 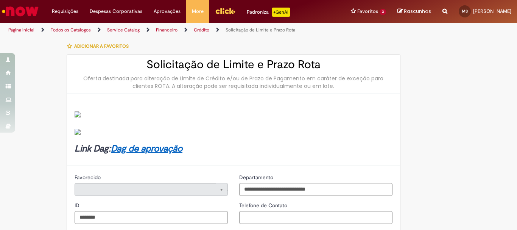 What do you see at coordinates (315, 189) in the screenshot?
I see `input: Departamento` at bounding box center [315, 189].